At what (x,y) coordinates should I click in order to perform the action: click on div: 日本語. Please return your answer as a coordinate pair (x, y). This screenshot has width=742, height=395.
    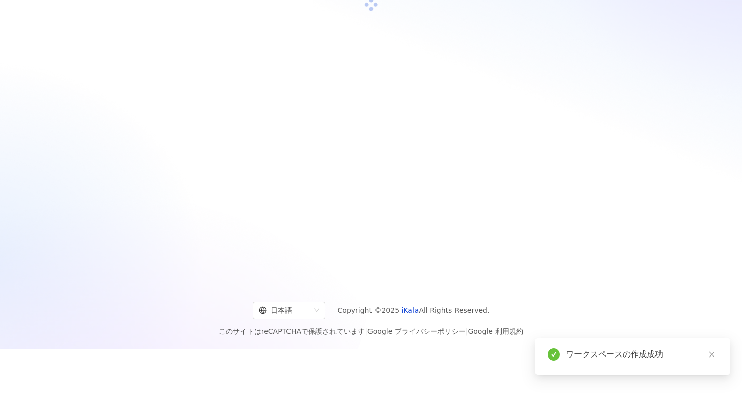
    Looking at the image, I should click on (285, 310).